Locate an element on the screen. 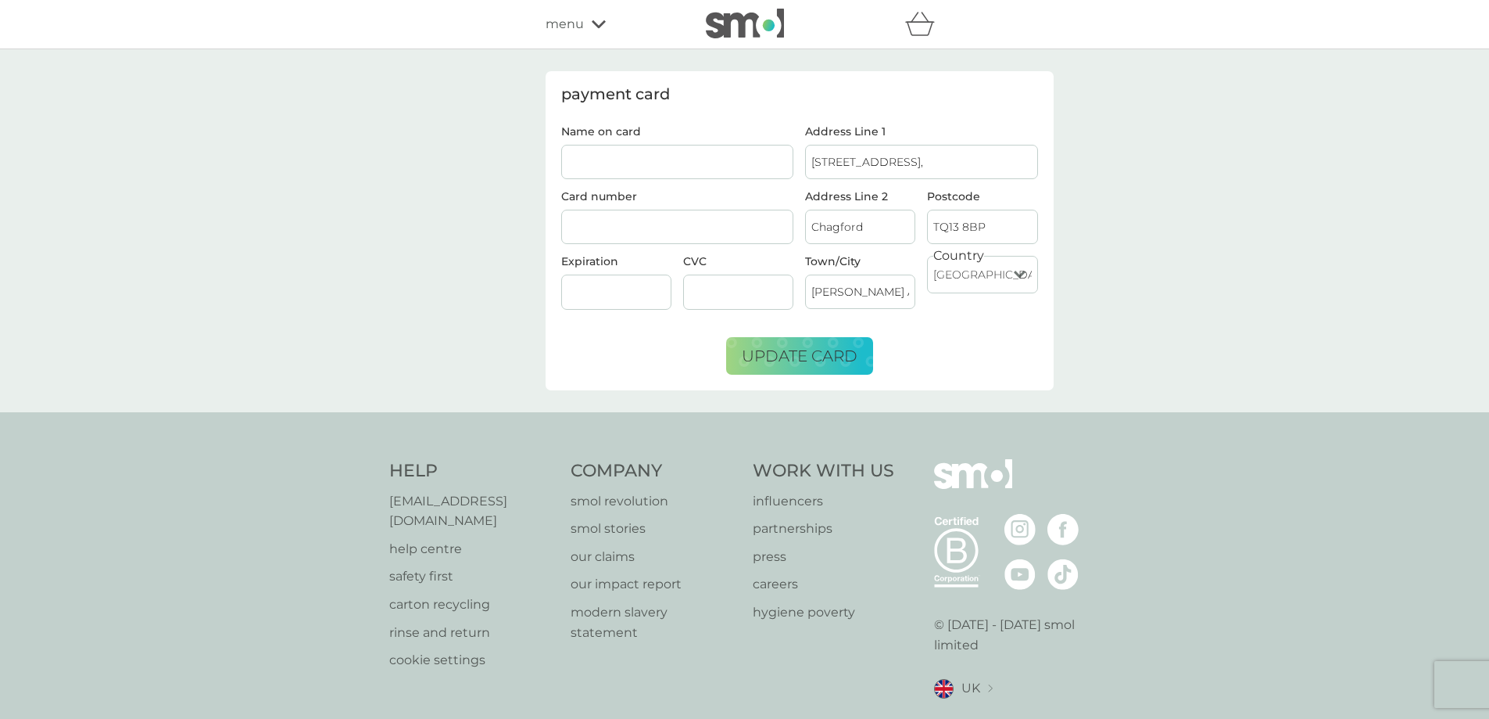 The width and height of the screenshot is (1489, 719). a: influencers is located at coordinates (823, 501).